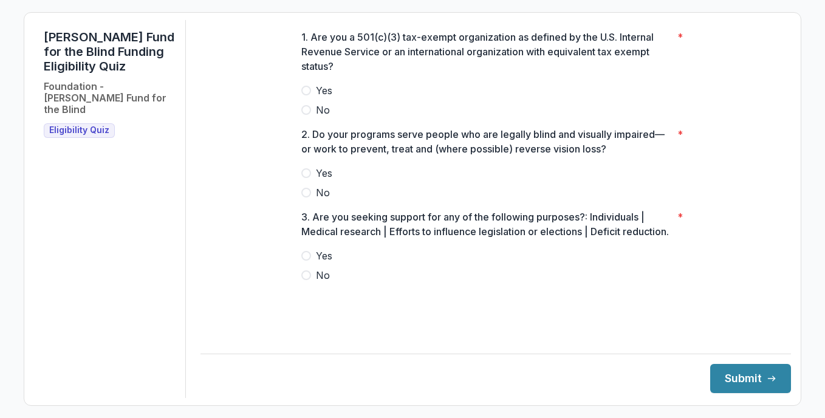 The width and height of the screenshot is (825, 418). Describe the element at coordinates (487, 224) in the screenshot. I see `p: 3. Are you seeking support for any of the following purposes?: Individuals | Medical research | E...` at that location.